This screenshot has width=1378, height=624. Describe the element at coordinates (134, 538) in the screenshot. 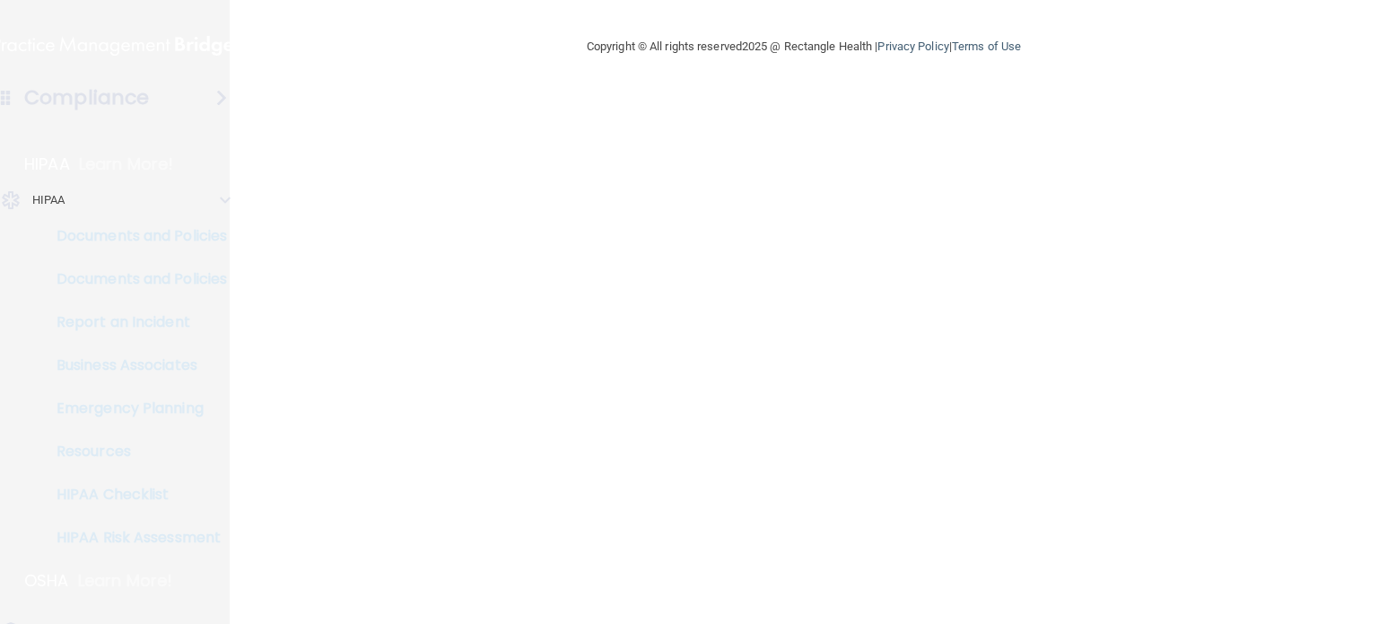

I see `p: HIPAA Risk Assessment` at that location.